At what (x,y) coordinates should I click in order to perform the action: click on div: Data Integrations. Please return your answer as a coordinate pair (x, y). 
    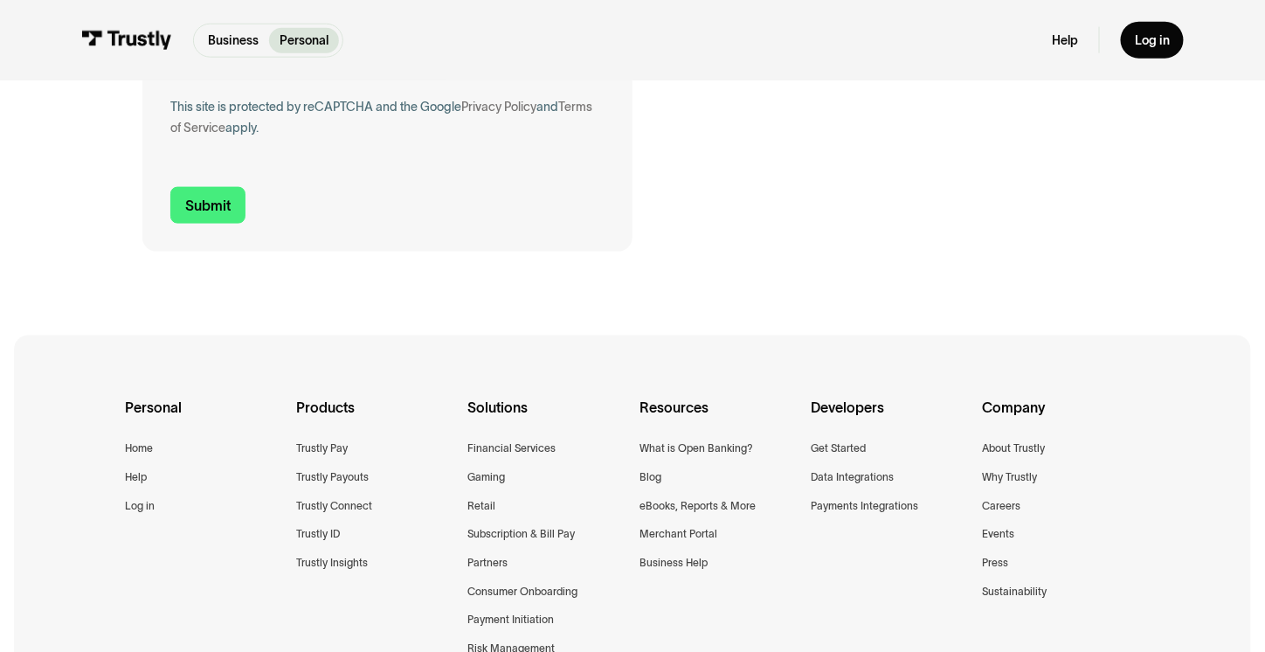
    Looking at the image, I should click on (852, 478).